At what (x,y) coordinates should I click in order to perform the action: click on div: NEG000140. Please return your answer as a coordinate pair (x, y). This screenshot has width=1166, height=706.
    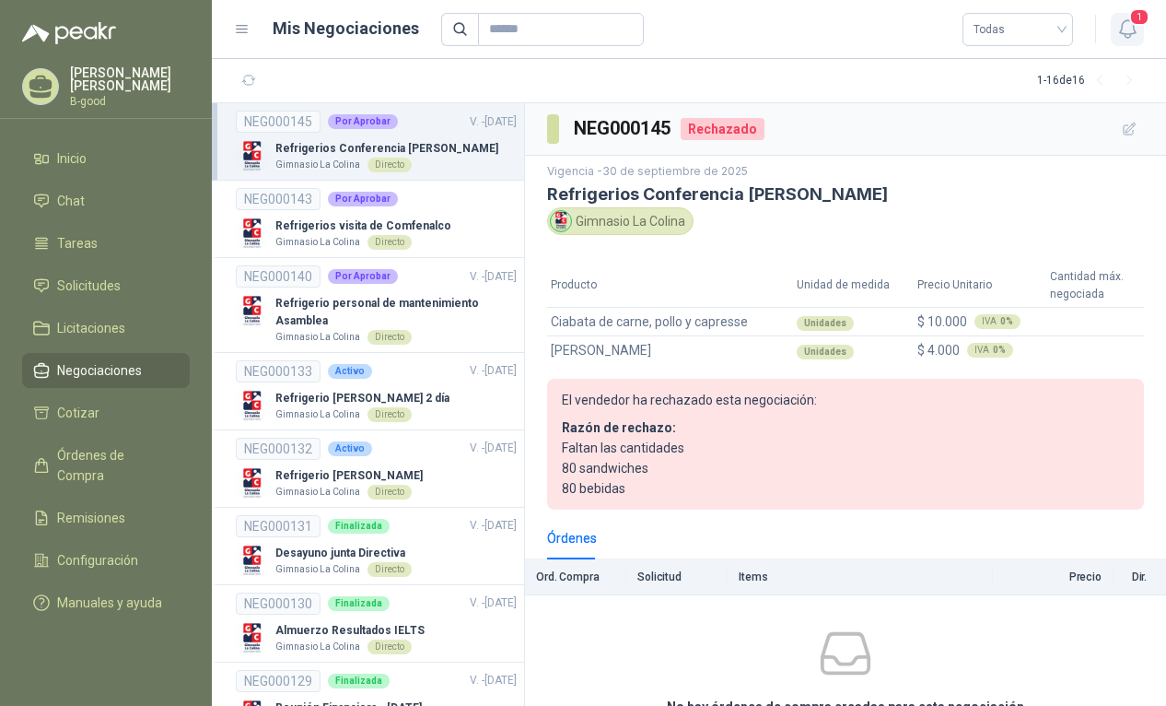
    Looking at the image, I should click on (278, 276).